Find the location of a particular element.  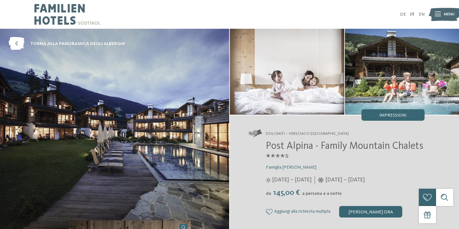

i: Orari d'apertura estate is located at coordinates (268, 180).